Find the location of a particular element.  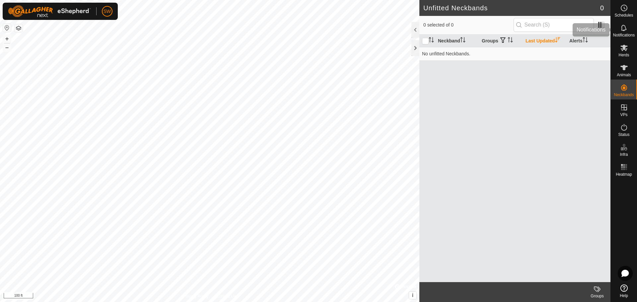

button: Reset Map is located at coordinates (7, 28).